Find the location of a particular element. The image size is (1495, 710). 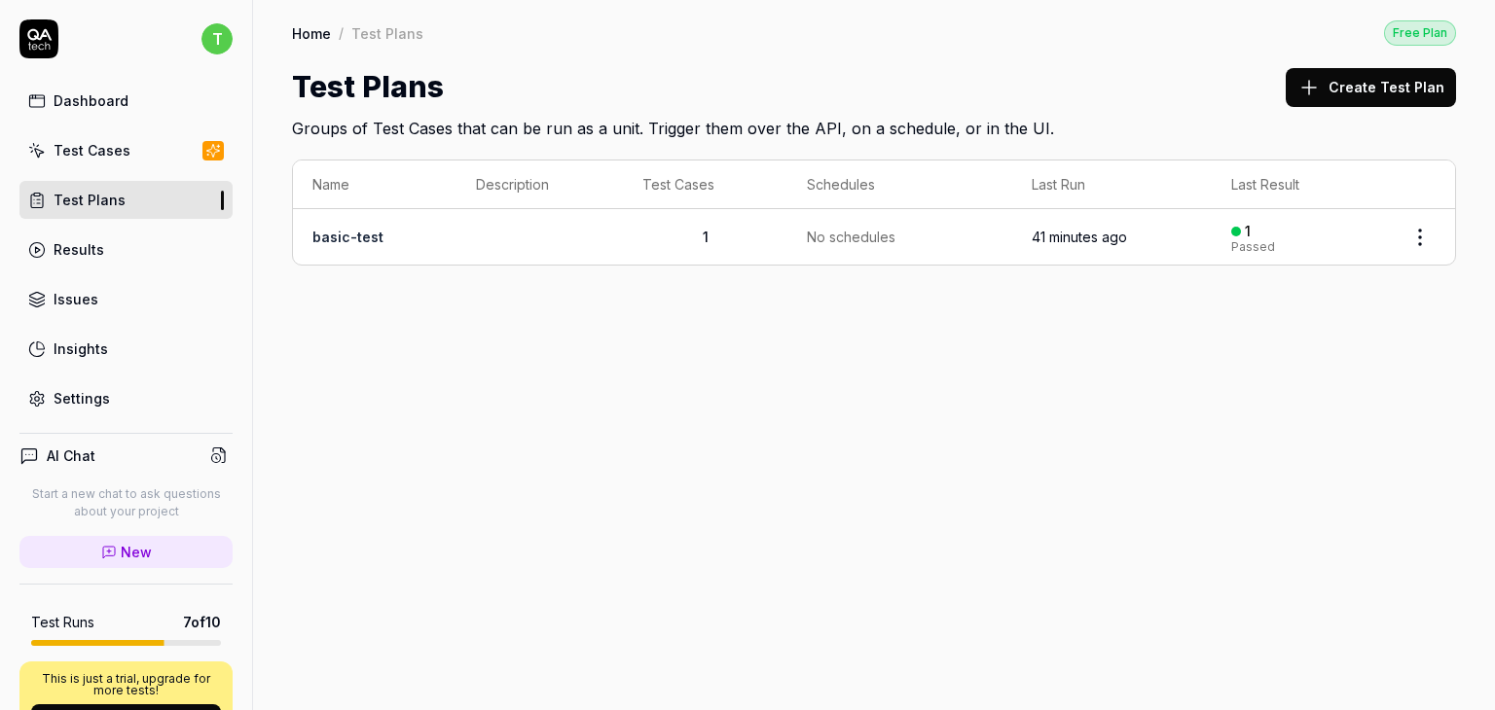

p: This is just a trial, upgrade for more tests! is located at coordinates (126, 685).